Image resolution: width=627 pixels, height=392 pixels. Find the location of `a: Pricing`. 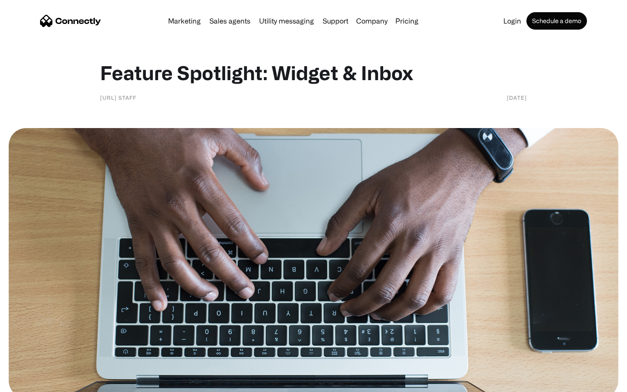

a: Pricing is located at coordinates (407, 21).